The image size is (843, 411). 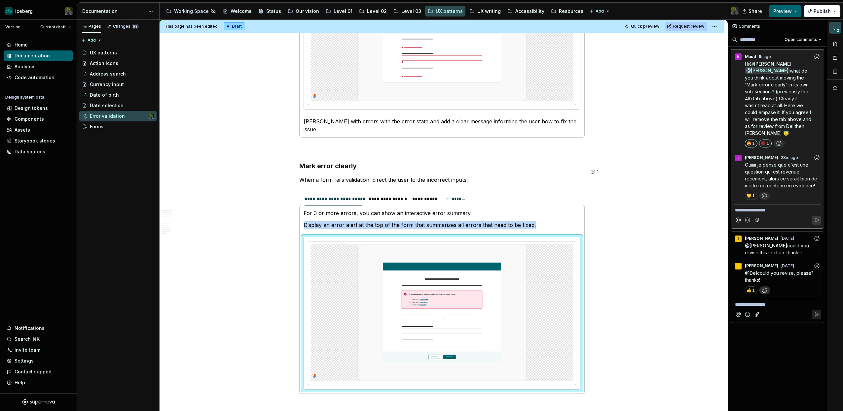 What do you see at coordinates (32, 56) in the screenshot?
I see `div: Documentation` at bounding box center [32, 56].